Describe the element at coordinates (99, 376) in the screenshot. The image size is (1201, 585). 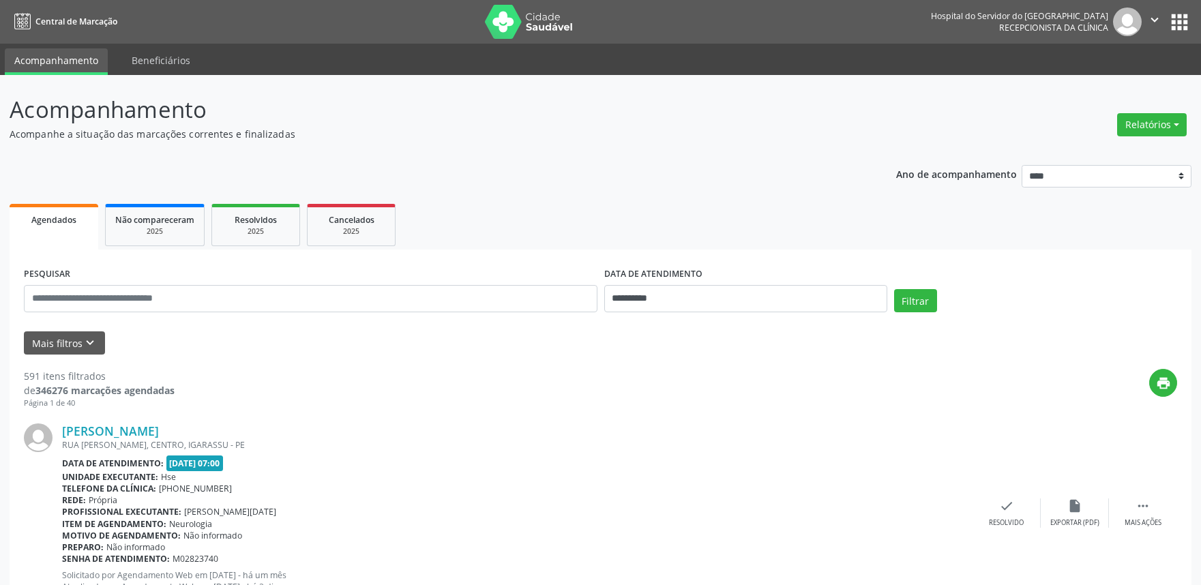
I see `div: 591 itens filtrados` at that location.